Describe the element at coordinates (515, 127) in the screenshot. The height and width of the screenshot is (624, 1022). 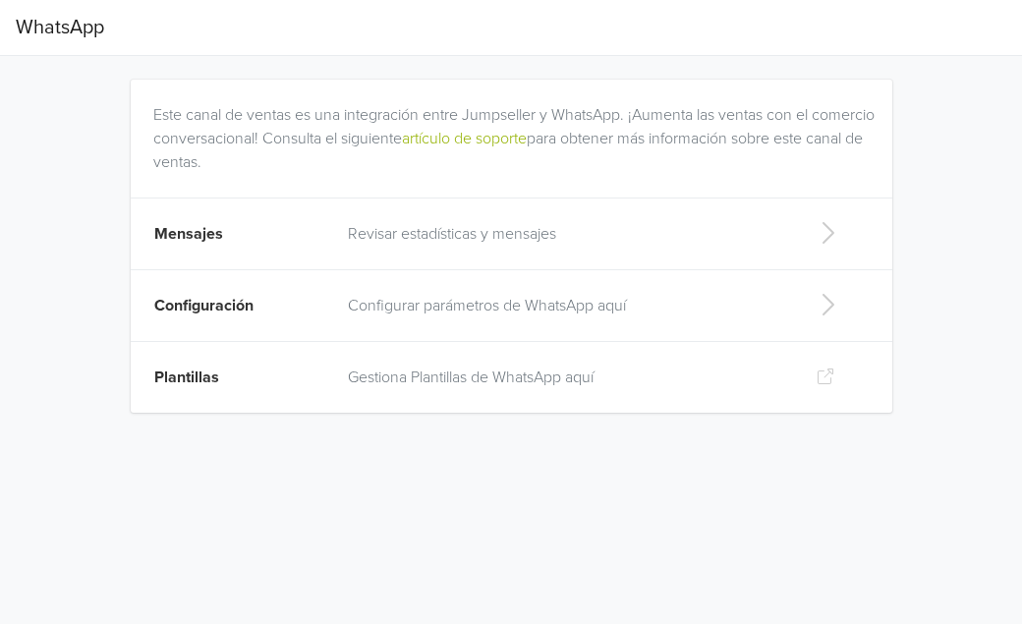
I see `div: Este canal de ventas es una integración entre Jumpseller y WhatsApp. ¡Aumenta las ventas con el c...` at that location.